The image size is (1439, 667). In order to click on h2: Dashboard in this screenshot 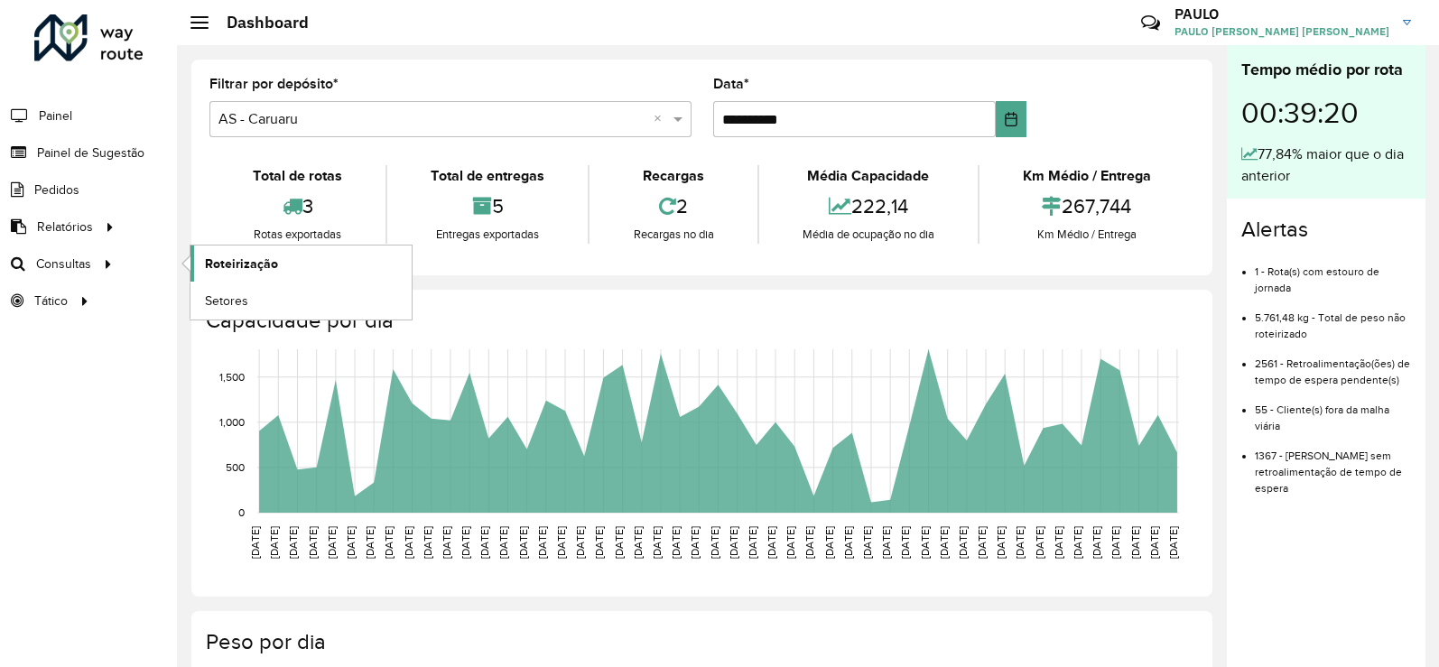, I will do `click(258, 23)`.